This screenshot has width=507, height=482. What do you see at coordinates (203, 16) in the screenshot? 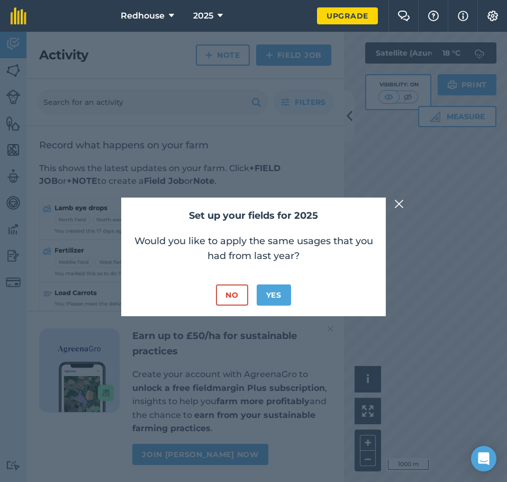
I see `span: 2025` at bounding box center [203, 16].